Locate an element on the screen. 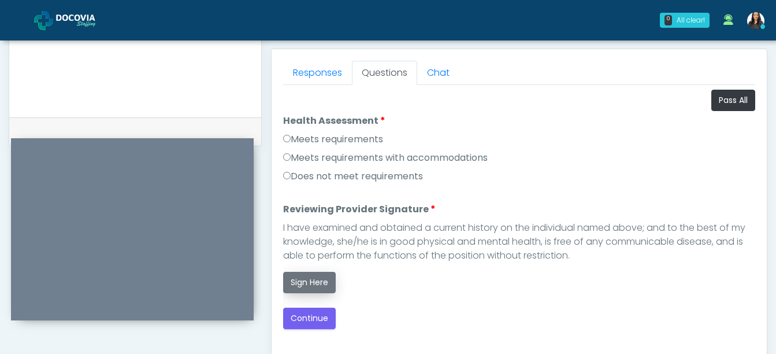 Image resolution: width=776 pixels, height=354 pixels. input: Meets requirements is located at coordinates (287, 138).